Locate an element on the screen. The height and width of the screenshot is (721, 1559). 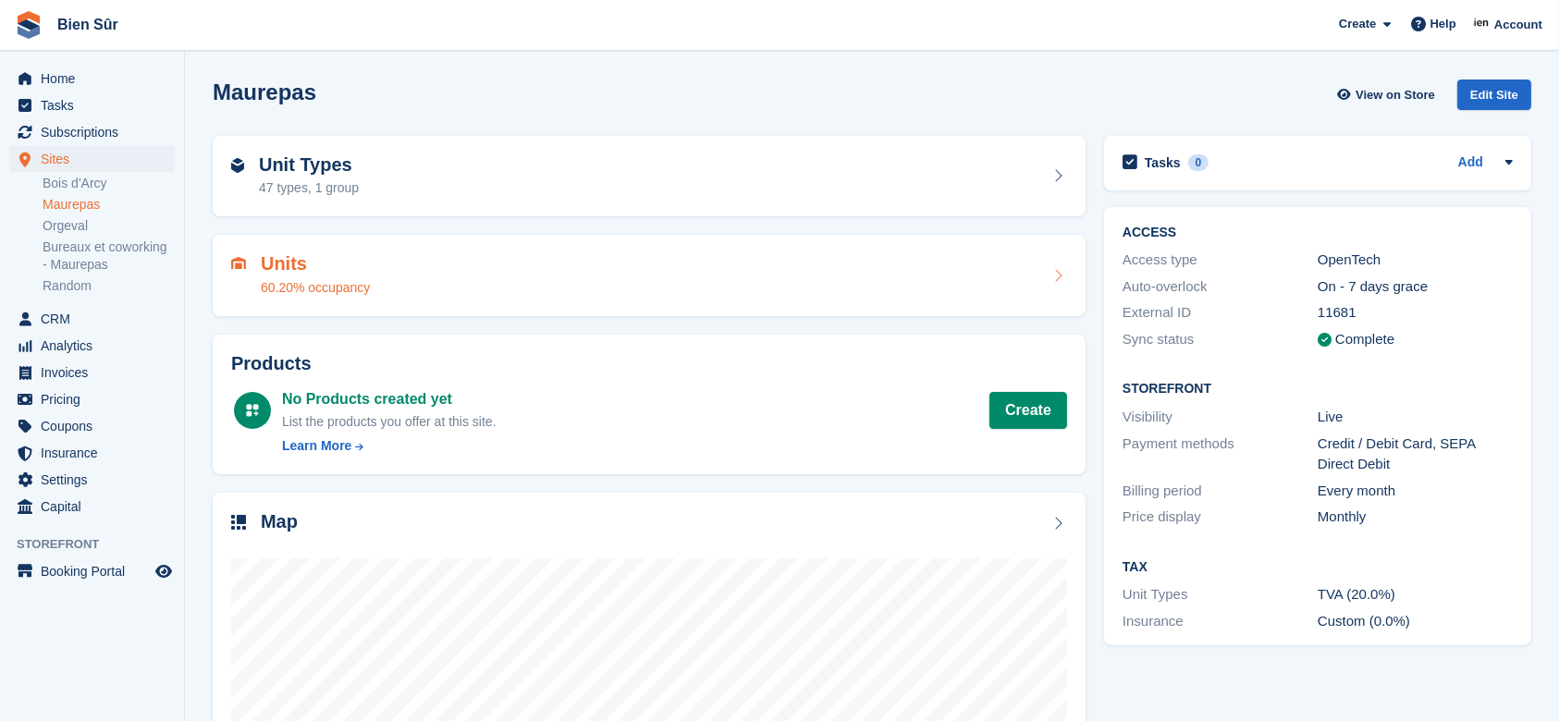
div: Access type is located at coordinates (1219, 260).